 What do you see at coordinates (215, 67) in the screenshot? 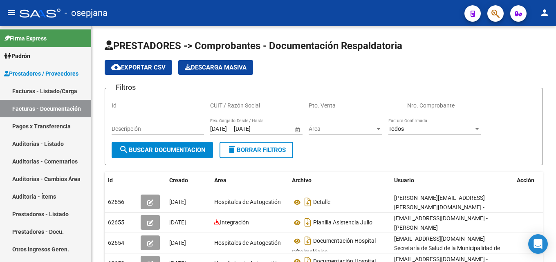
I see `span: Descarga Masiva` at bounding box center [215, 67].